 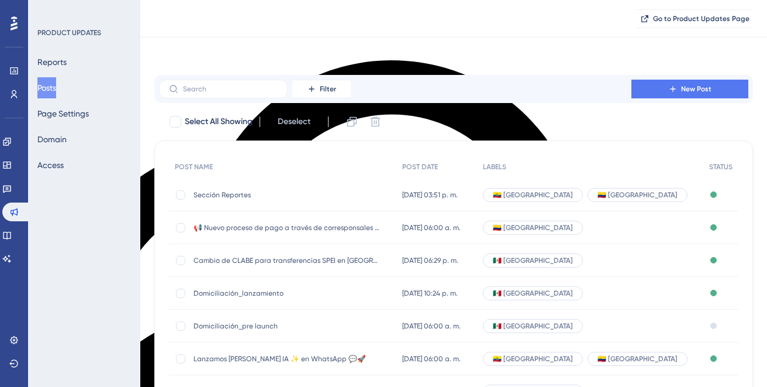 I want to click on button: Go to Product Updates Page, so click(x=695, y=19).